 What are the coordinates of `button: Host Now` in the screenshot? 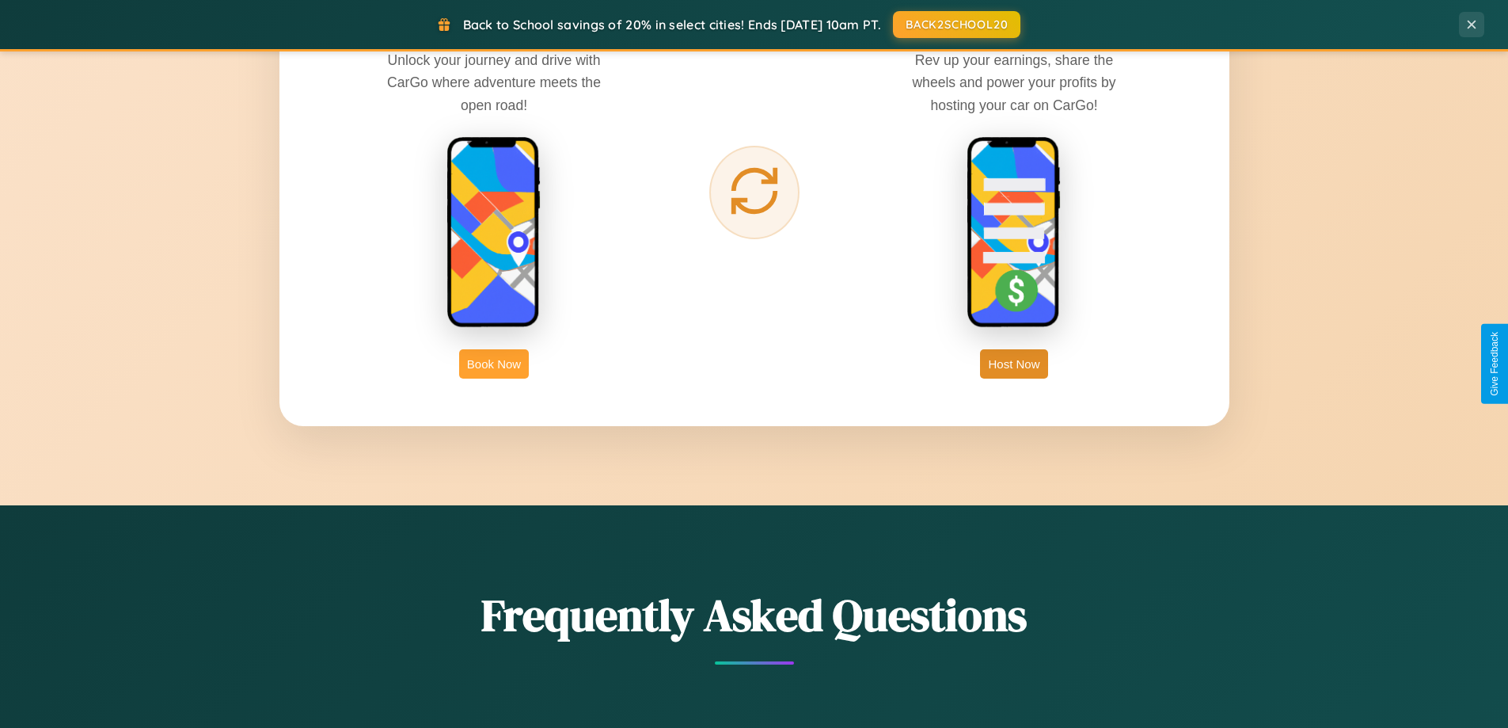 It's located at (1013, 363).